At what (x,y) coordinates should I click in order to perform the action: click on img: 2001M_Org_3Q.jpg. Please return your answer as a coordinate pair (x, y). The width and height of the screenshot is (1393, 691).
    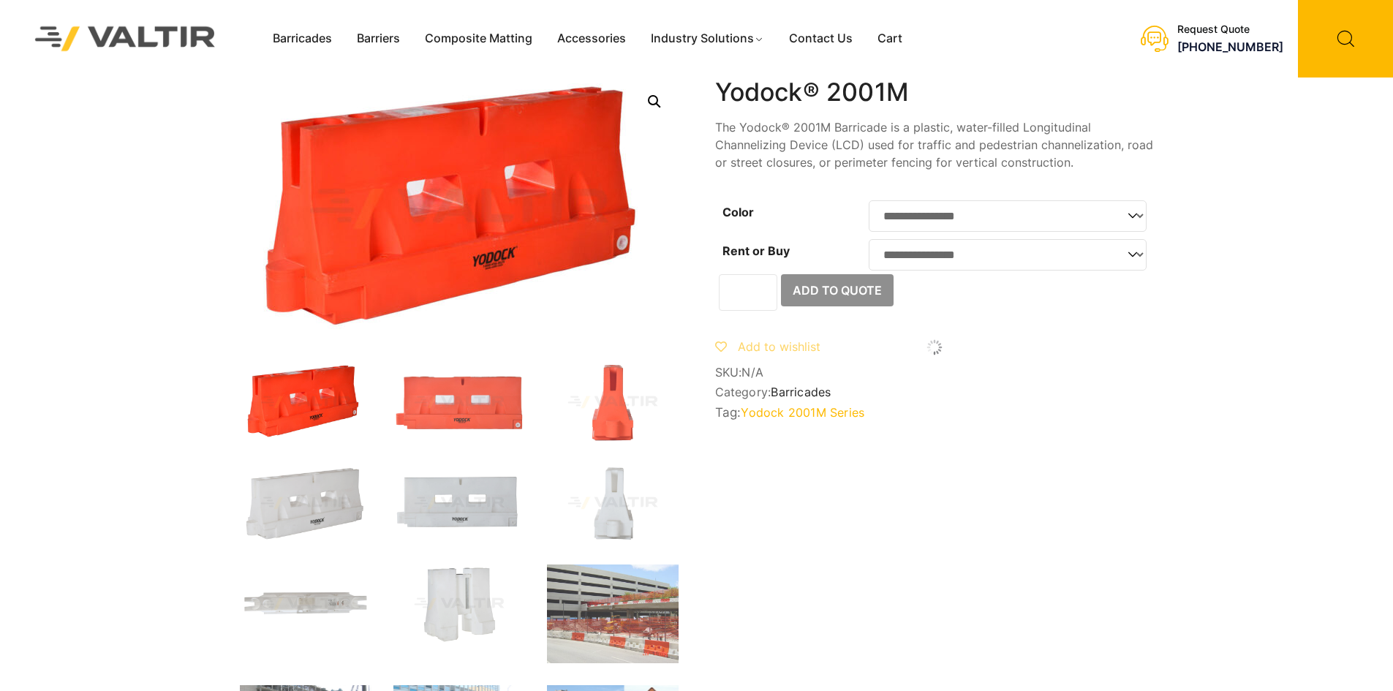
    Looking at the image, I should click on (306, 402).